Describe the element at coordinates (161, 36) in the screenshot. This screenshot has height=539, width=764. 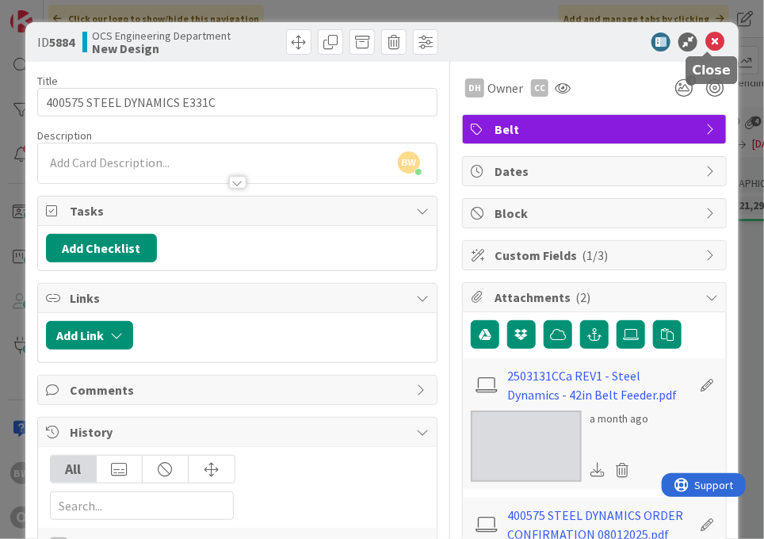
I see `span: OCS Engineering Department` at that location.